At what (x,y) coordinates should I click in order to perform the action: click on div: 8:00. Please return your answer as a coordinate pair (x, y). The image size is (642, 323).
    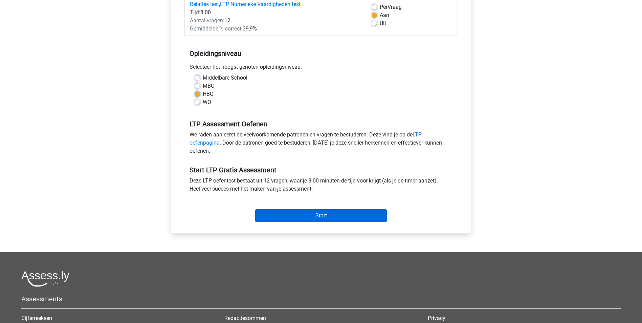
    Looking at the image, I should click on (276, 13).